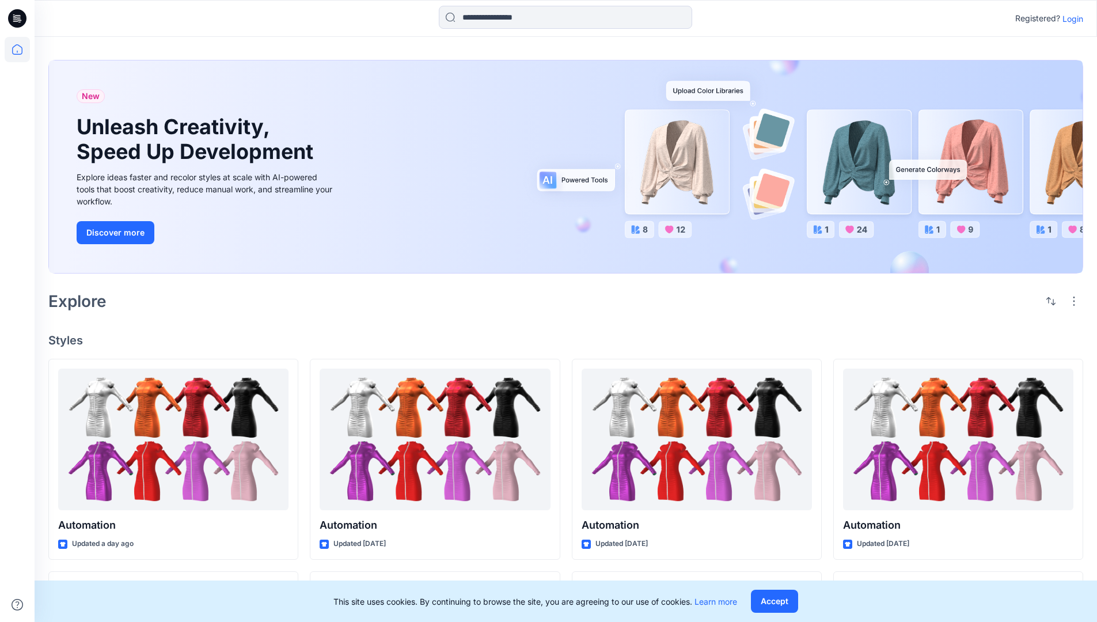 This screenshot has width=1097, height=622. What do you see at coordinates (206, 189) in the screenshot?
I see `div: Explore ideas faster and recolor styles at scale with AI-powered tools that boost creativity, red...` at bounding box center [206, 189].